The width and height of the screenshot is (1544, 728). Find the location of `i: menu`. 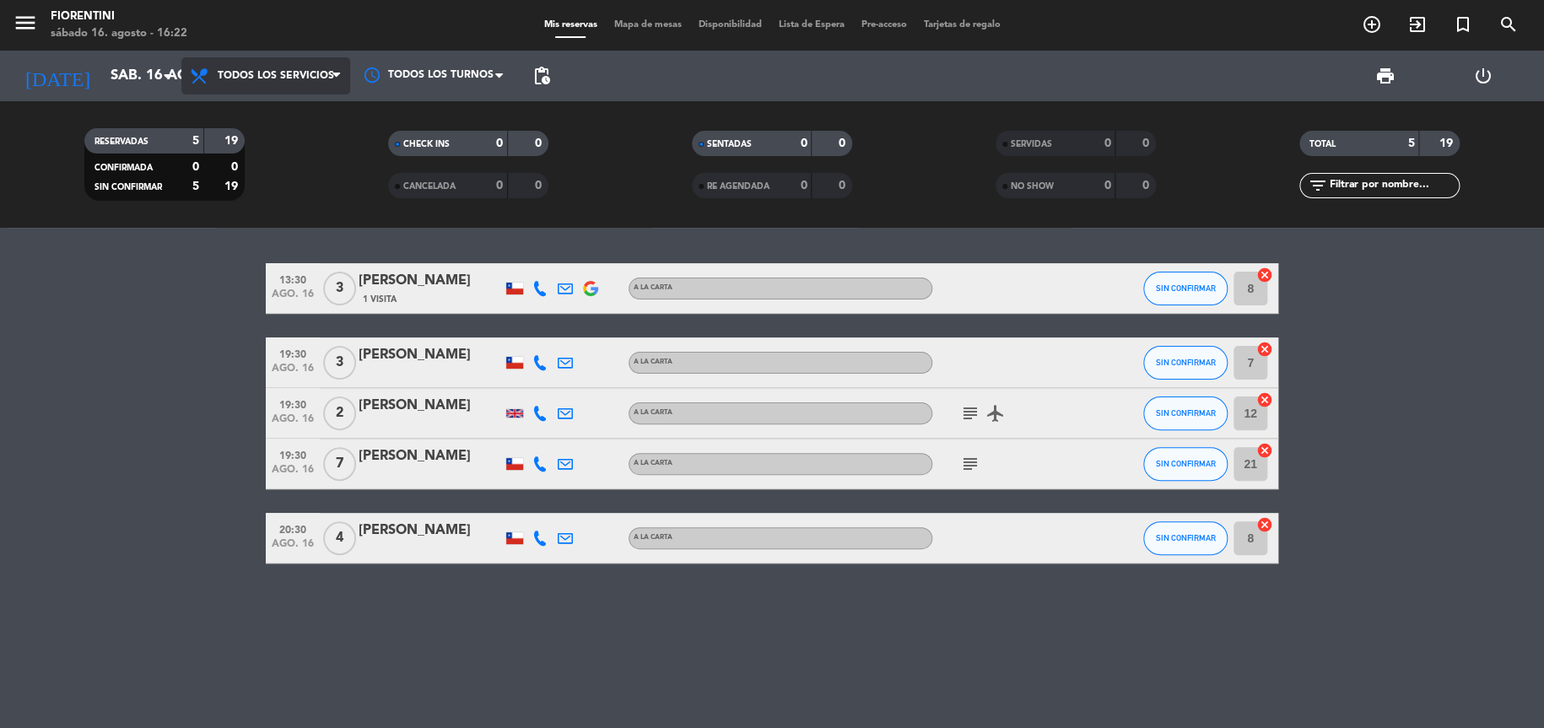

i: menu is located at coordinates (25, 23).